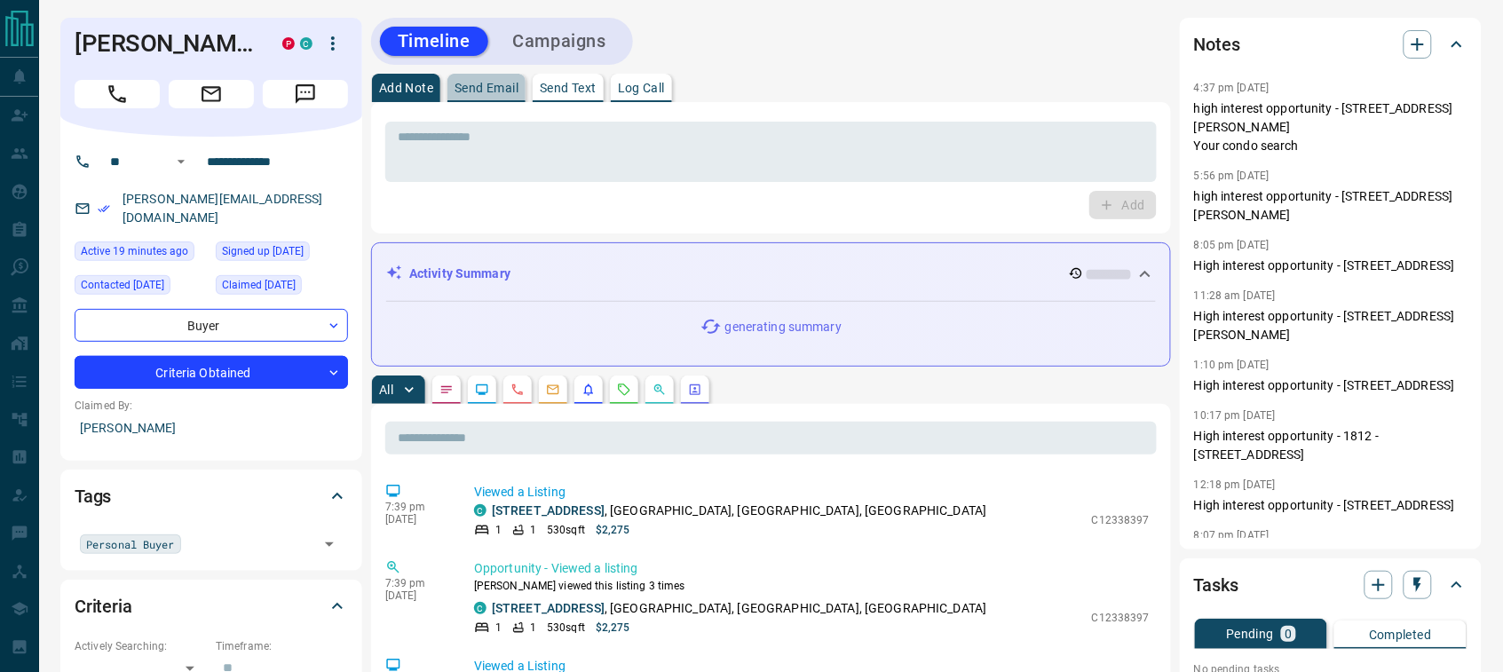 Image resolution: width=1503 pixels, height=672 pixels. What do you see at coordinates (131, 544) in the screenshot?
I see `span: Personal Buyer` at bounding box center [131, 544].